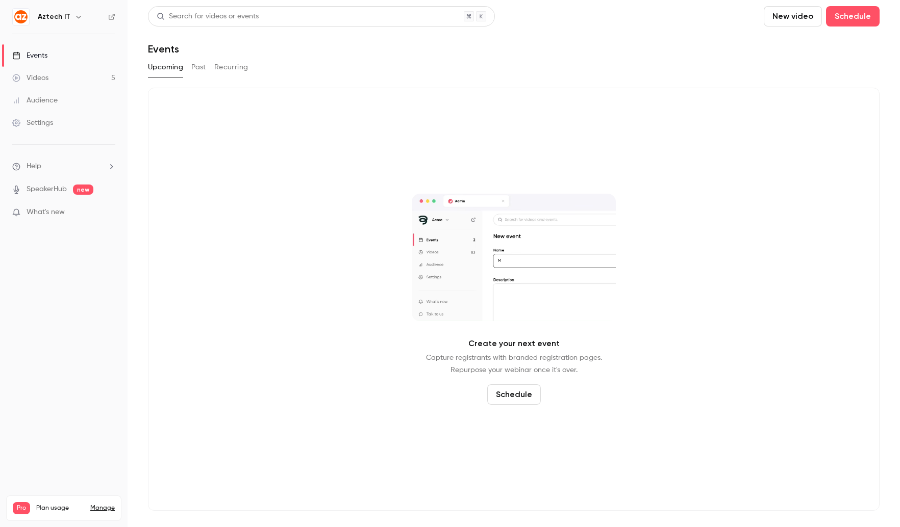  I want to click on div: Audience, so click(35, 100).